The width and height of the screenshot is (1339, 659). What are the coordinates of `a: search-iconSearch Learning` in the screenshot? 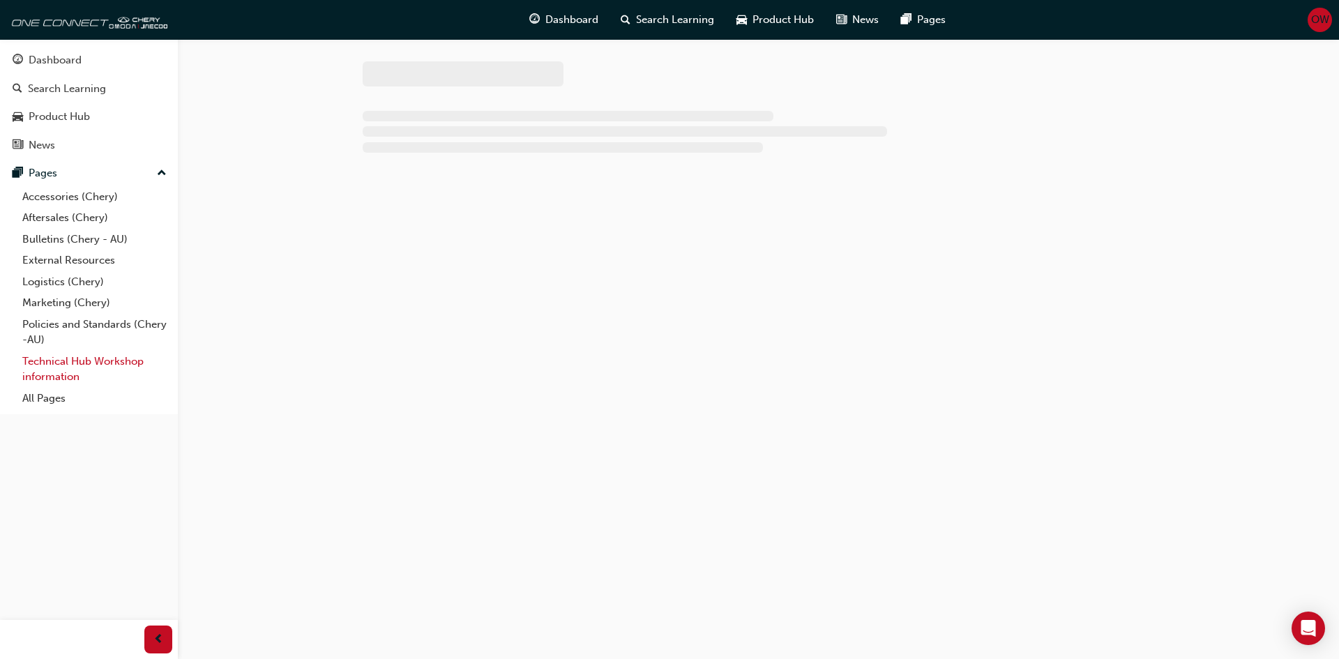 It's located at (668, 20).